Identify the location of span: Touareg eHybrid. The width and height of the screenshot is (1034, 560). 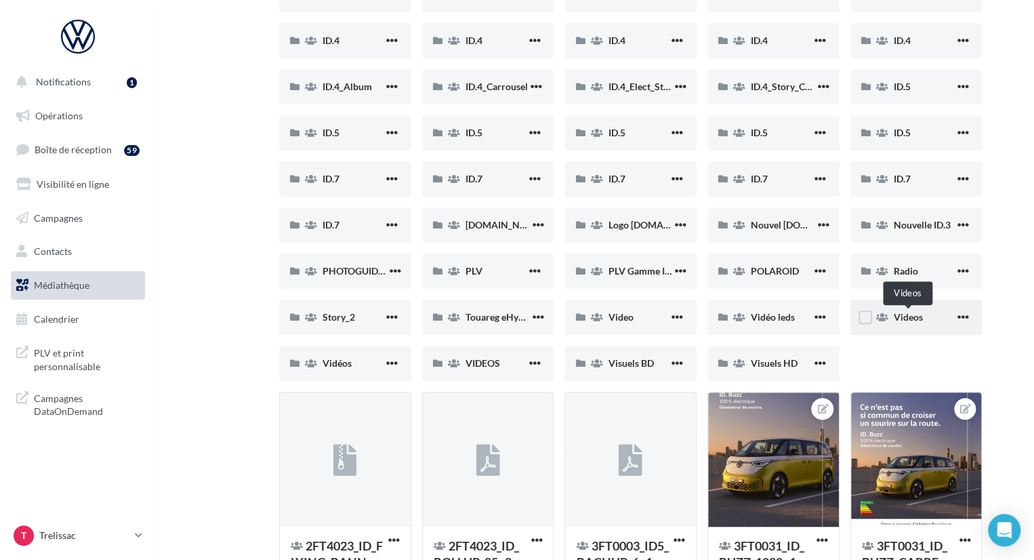
(501, 316).